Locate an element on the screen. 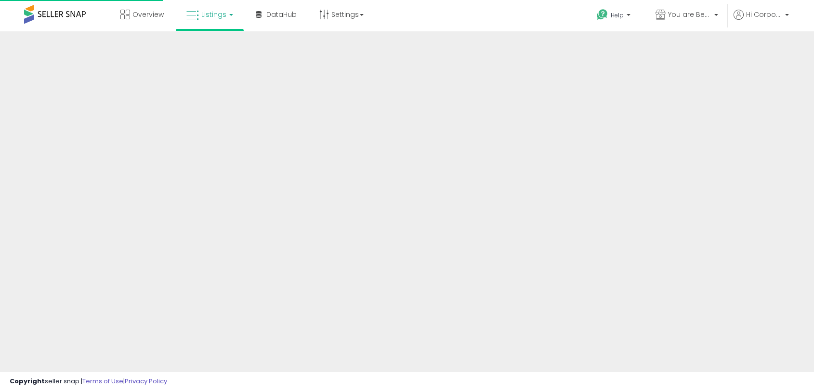 This screenshot has height=391, width=814. i: Get Help is located at coordinates (602, 14).